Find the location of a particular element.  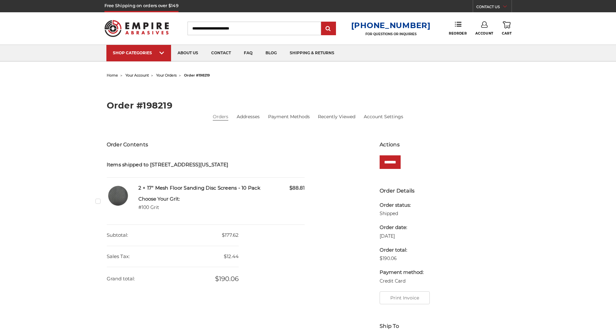

h3: Order Details is located at coordinates (444, 191).